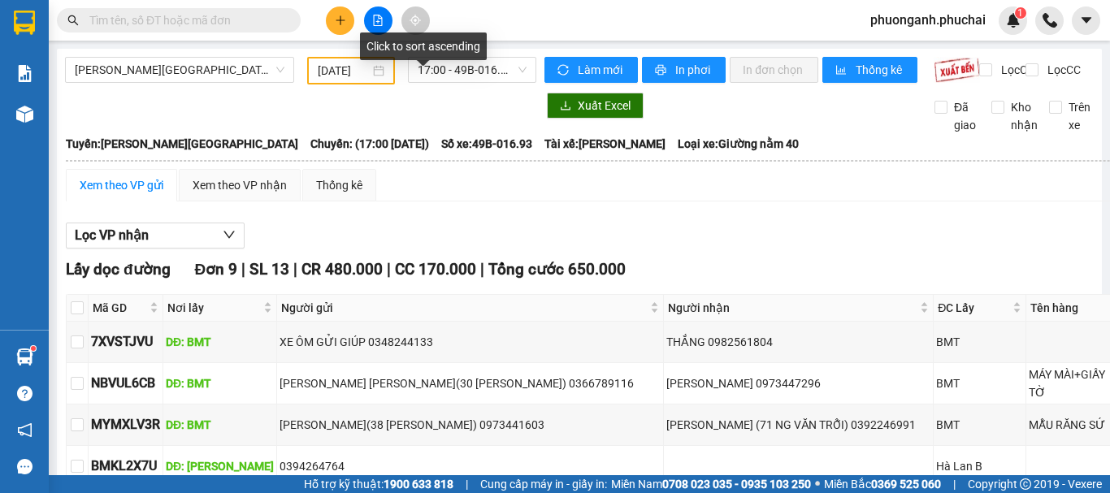 This screenshot has width=1110, height=493. What do you see at coordinates (595, 106) in the screenshot?
I see `button: downloadXuất Excel` at bounding box center [595, 106].